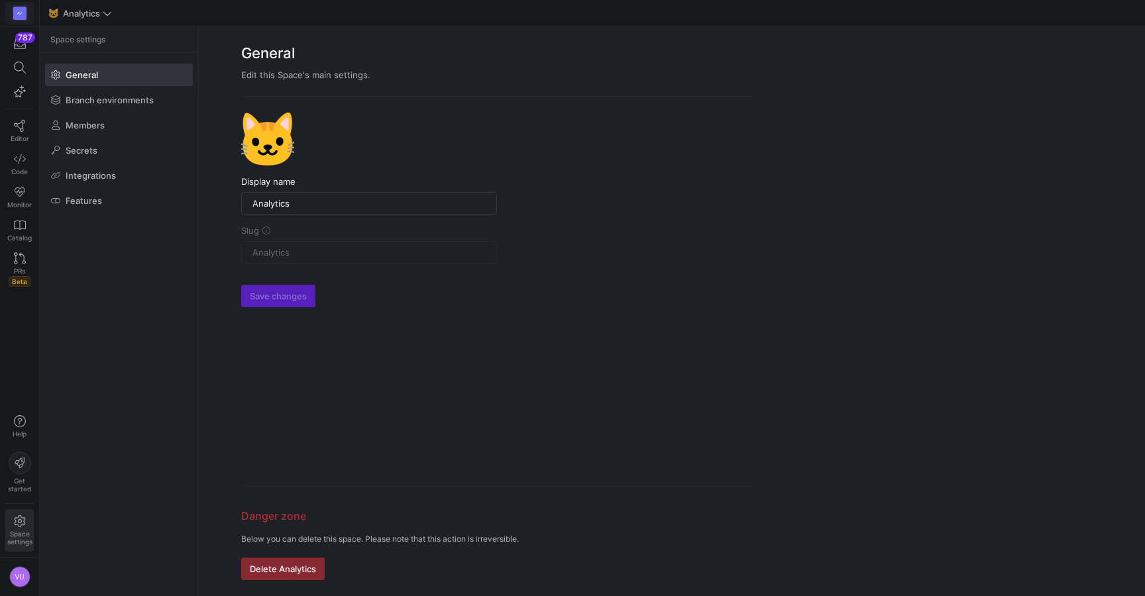  Describe the element at coordinates (119, 125) in the screenshot. I see `a: Members` at that location.